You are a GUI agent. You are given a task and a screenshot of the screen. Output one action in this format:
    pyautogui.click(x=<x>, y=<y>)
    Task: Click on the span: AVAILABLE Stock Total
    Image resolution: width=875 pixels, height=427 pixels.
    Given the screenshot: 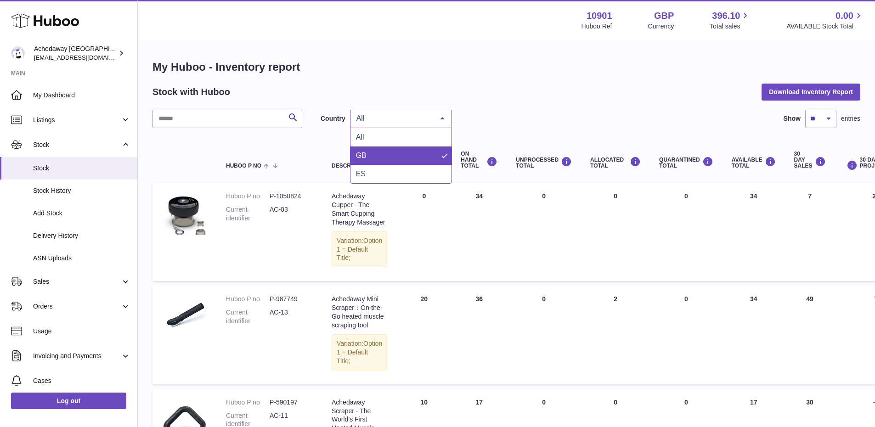 What is the action you would take?
    pyautogui.click(x=825, y=26)
    